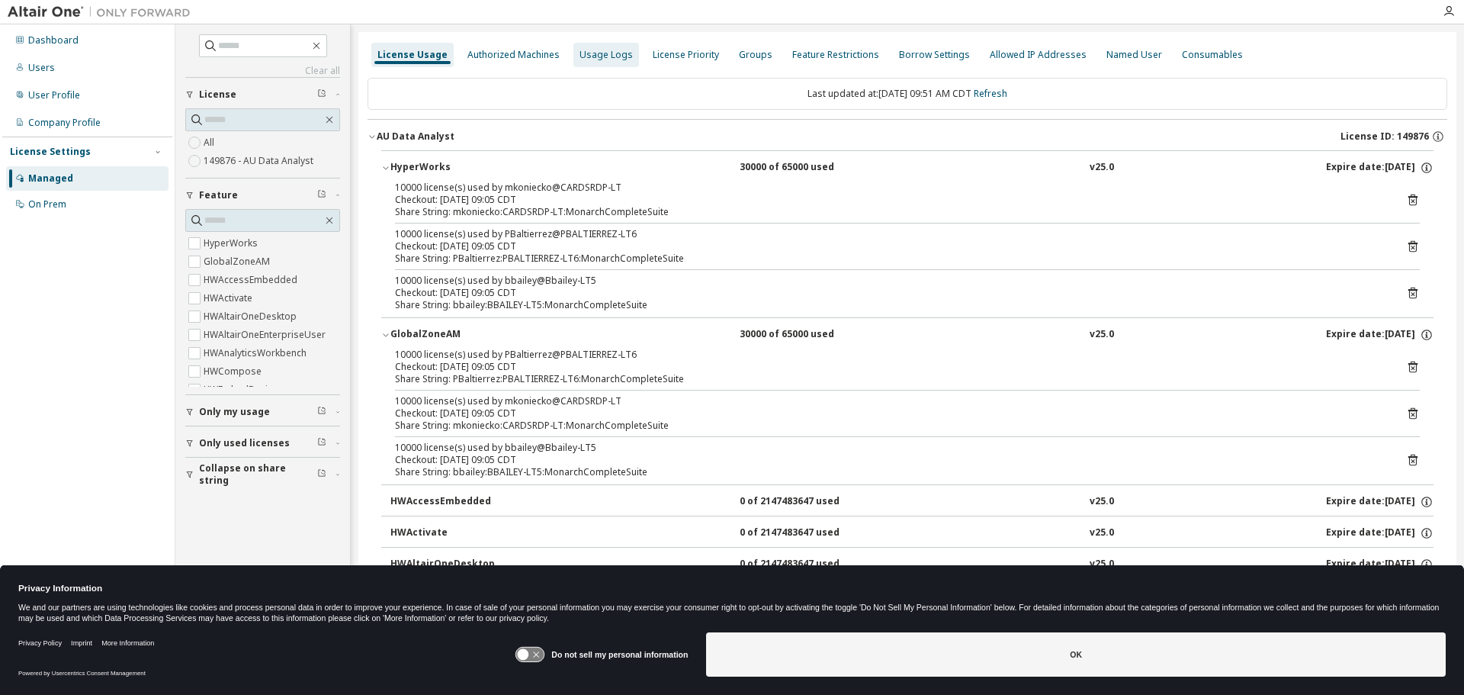 The height and width of the screenshot is (695, 1464). Describe the element at coordinates (908, 137) in the screenshot. I see `button: AU Data AnalystLicense ID: 149876` at that location.